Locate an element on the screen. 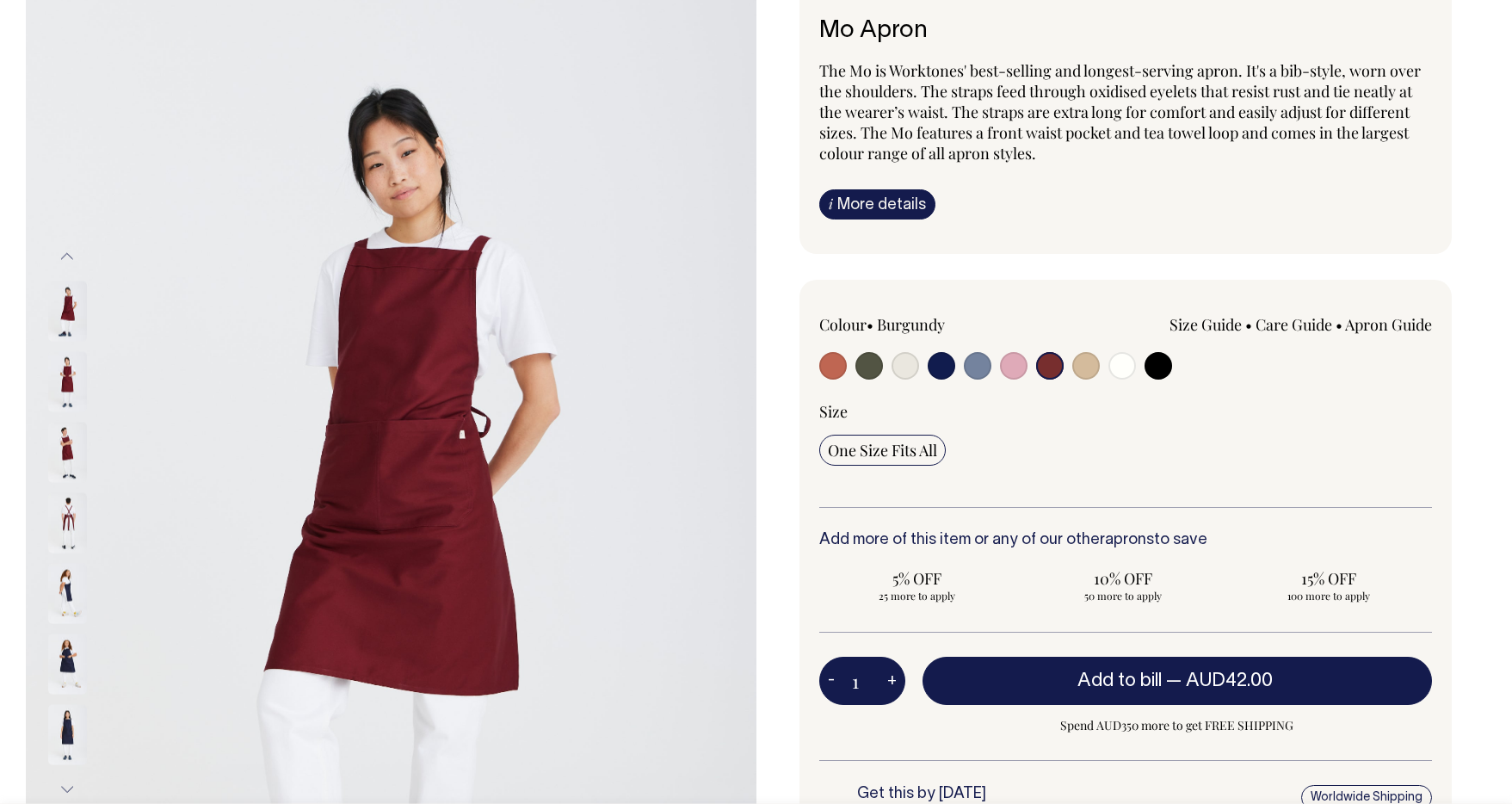  span: 25 more to apply is located at coordinates (916, 595).